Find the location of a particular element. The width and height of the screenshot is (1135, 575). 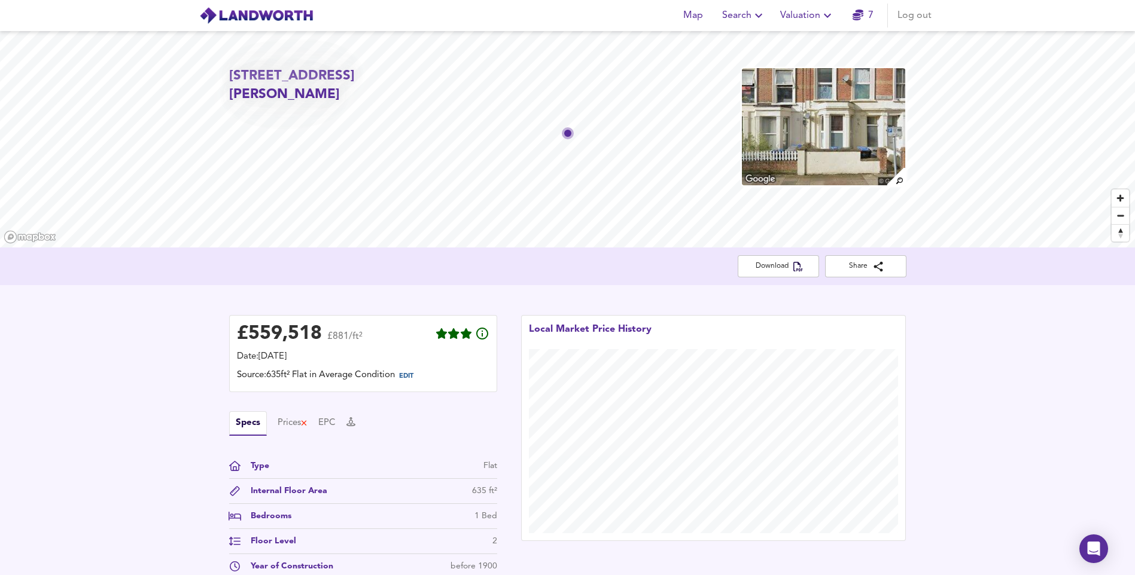

button: Reset bearing to north is located at coordinates (1120, 233).